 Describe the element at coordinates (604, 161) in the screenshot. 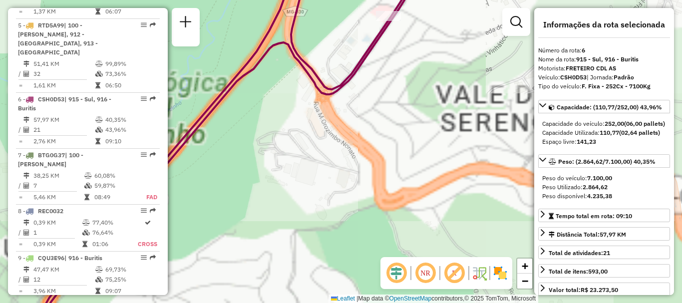

I see `a: Peso: (2.864,62/7.100,00) 40,35%` at that location.